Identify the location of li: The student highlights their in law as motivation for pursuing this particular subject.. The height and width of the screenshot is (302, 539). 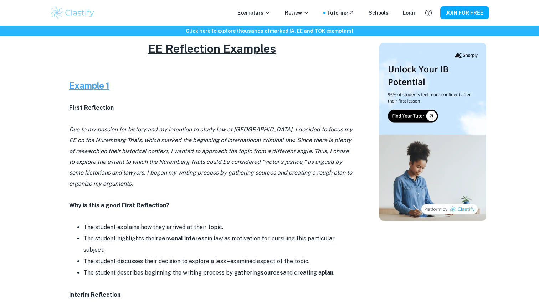
(219, 245).